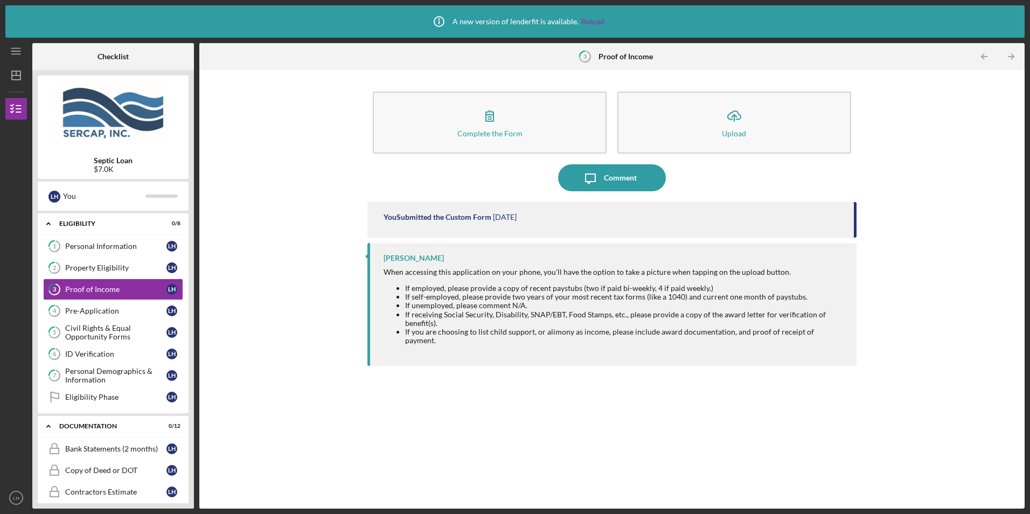 The image size is (1030, 514). Describe the element at coordinates (116, 449) in the screenshot. I see `div: Bank Statements (2 months)` at that location.